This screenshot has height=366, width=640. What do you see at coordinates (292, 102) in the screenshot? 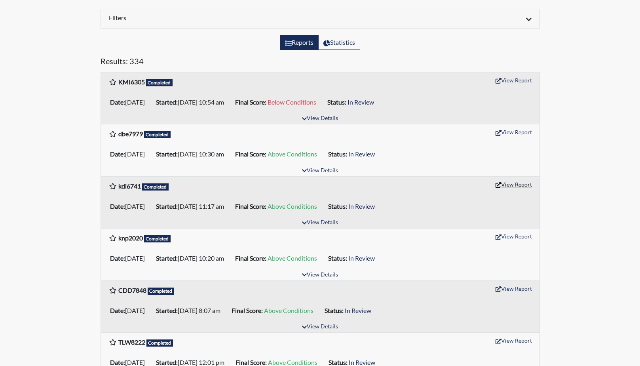
I see `span: Below Conditions` at bounding box center [292, 102].